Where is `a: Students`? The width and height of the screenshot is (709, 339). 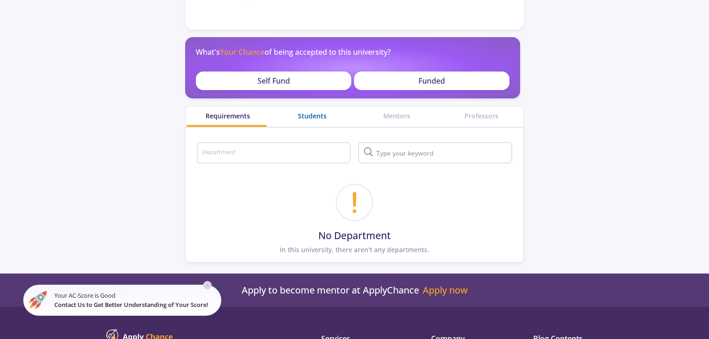 a: Students is located at coordinates (312, 115).